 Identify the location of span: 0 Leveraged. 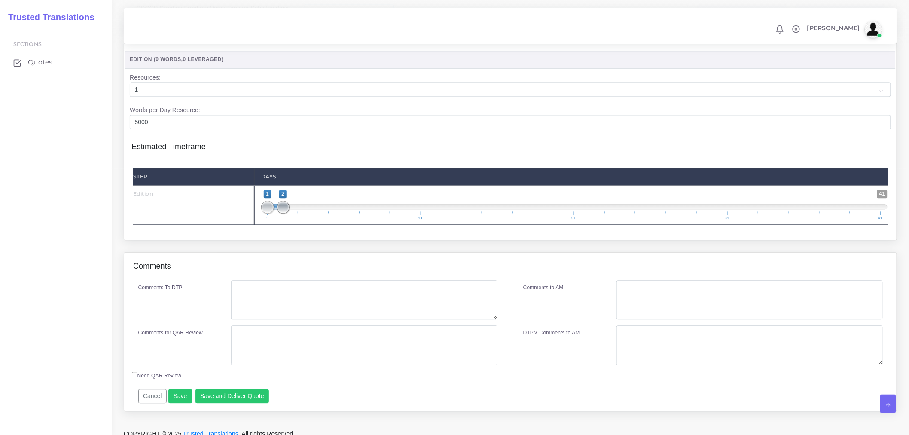
(202, 59).